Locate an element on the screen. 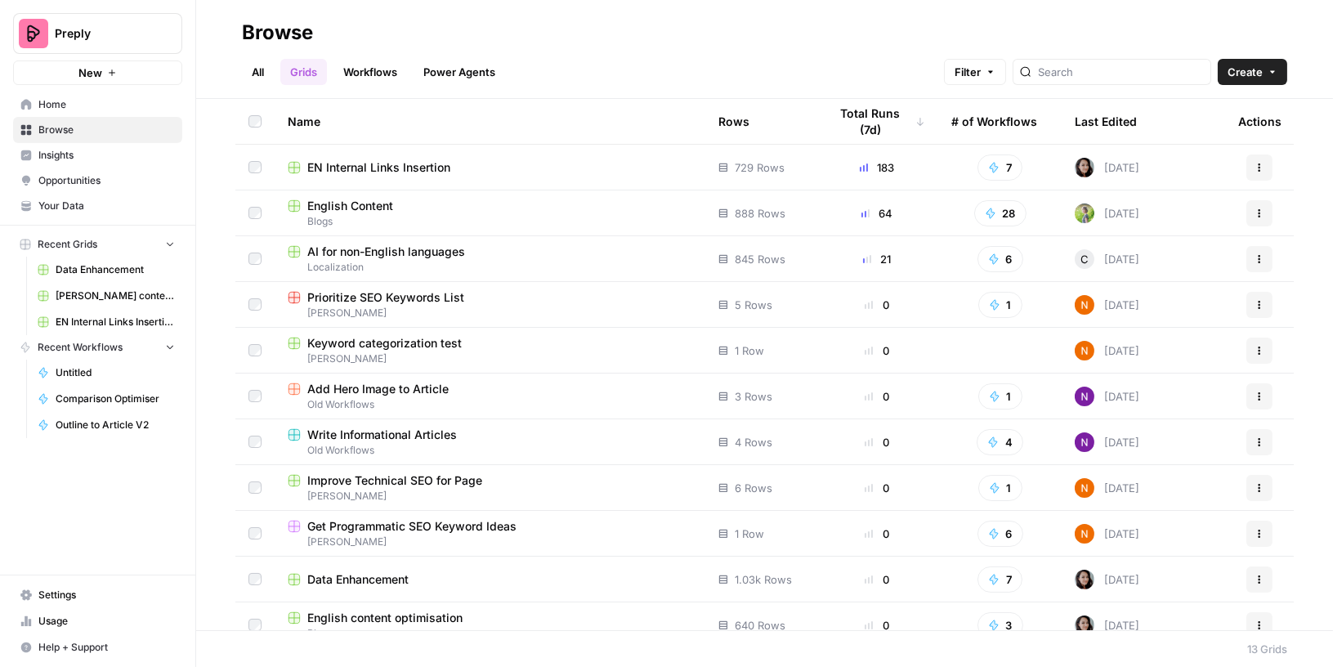 This screenshot has height=667, width=1333. span: EN Internal Links Insertion is located at coordinates (379, 168).